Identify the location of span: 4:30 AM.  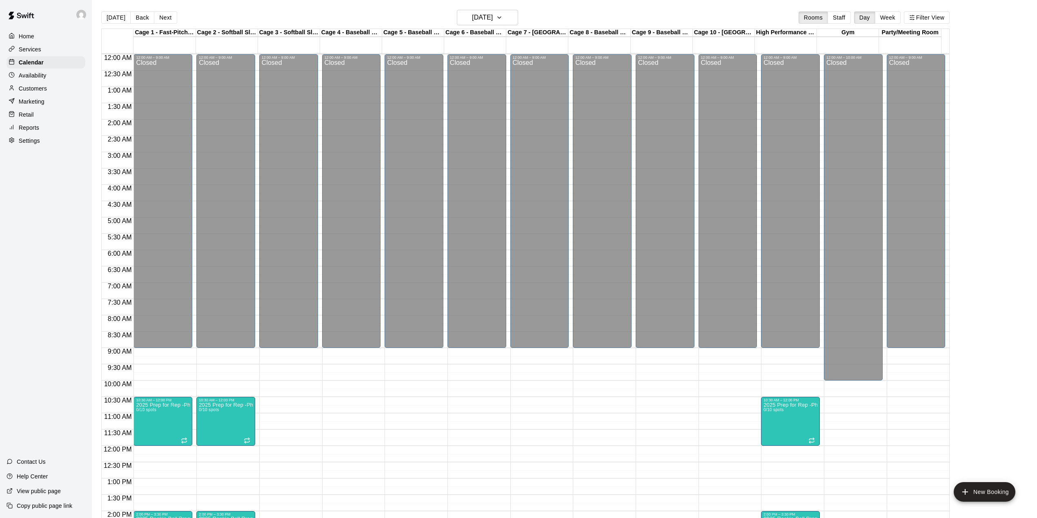
(120, 205).